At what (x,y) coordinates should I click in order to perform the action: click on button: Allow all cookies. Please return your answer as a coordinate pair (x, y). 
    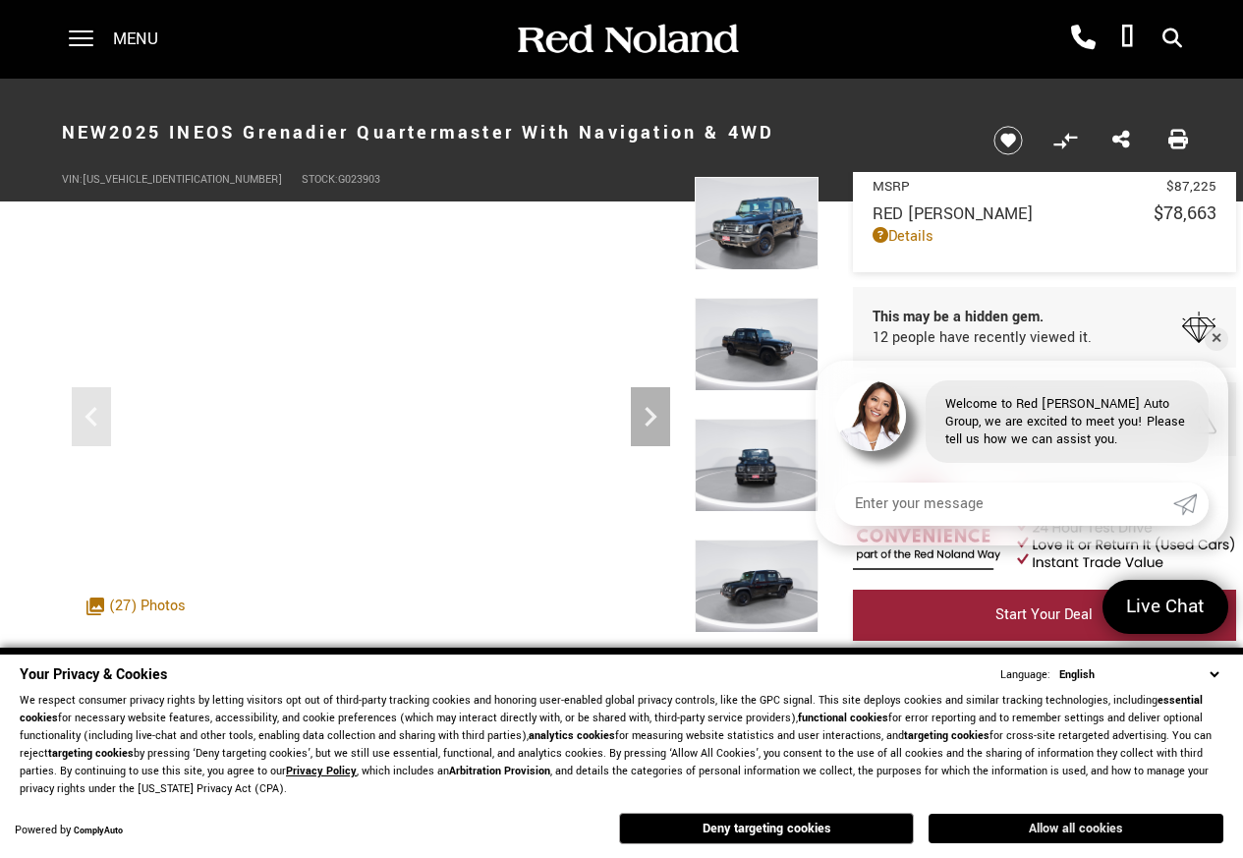
    Looking at the image, I should click on (1076, 828).